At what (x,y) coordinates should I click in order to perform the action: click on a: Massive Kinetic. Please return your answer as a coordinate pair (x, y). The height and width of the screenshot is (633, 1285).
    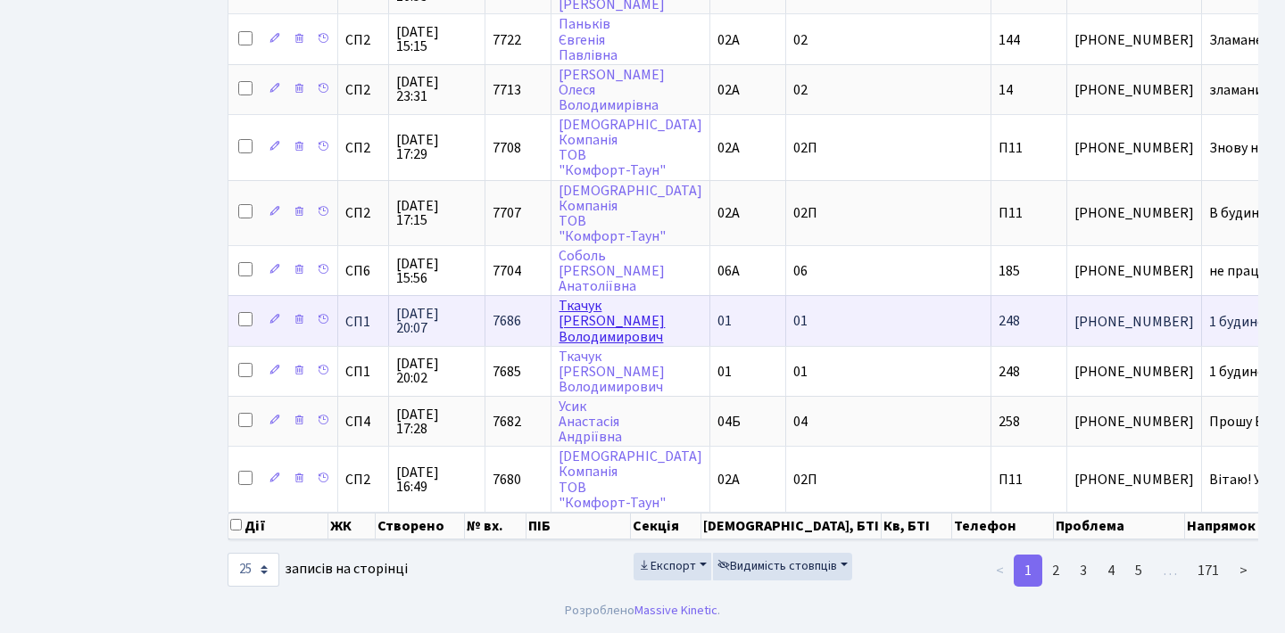
    Looking at the image, I should click on (675, 610).